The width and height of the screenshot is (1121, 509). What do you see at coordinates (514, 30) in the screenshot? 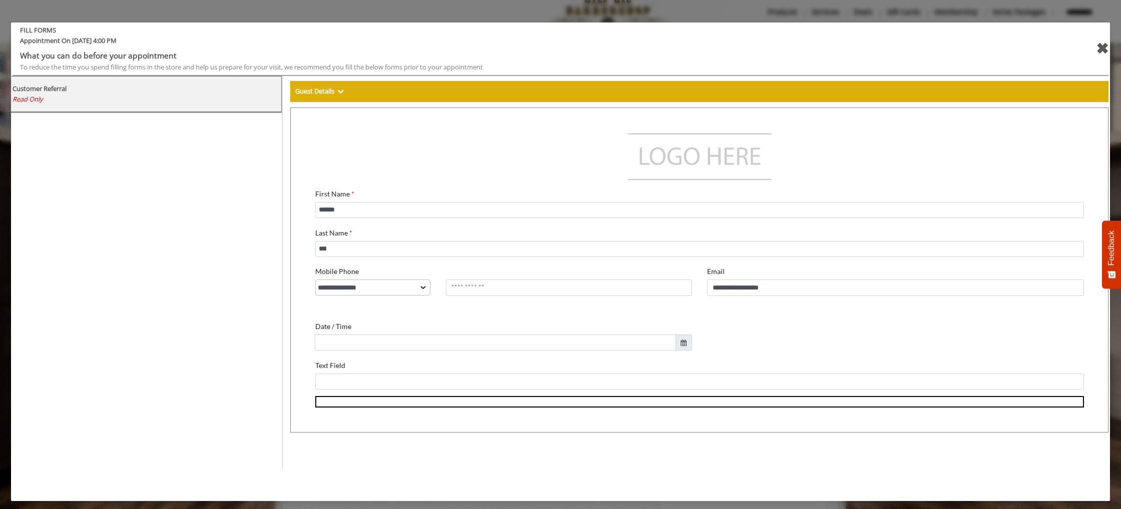
I see `b: FILL FORMS` at bounding box center [514, 30].